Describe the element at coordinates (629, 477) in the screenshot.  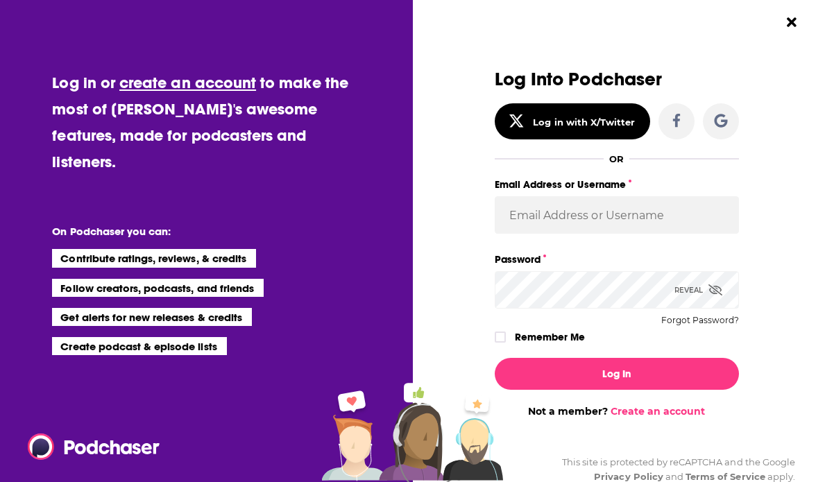
I see `a: Privacy Policy` at that location.